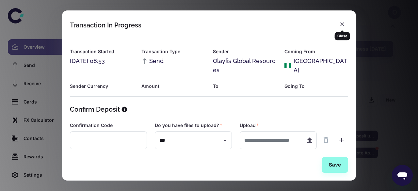 The image size is (418, 191). What do you see at coordinates (95, 109) in the screenshot?
I see `h5: Confirm Deposit` at bounding box center [95, 109].